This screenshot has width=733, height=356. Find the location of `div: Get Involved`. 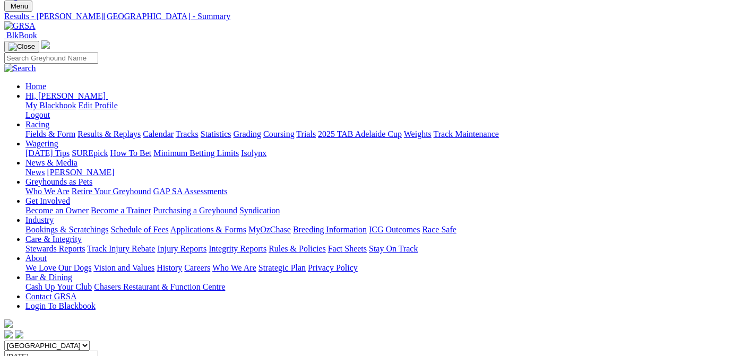

div: Get Involved is located at coordinates (377, 211).